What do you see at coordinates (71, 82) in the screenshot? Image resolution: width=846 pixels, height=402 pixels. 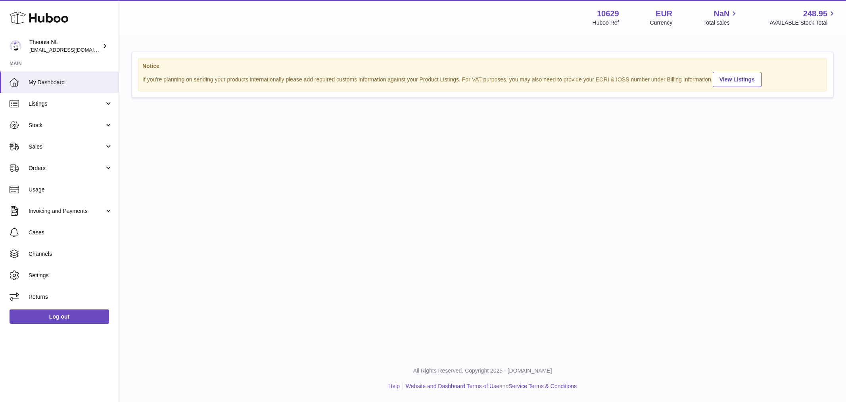 I see `span: My Dashboard` at bounding box center [71, 82].